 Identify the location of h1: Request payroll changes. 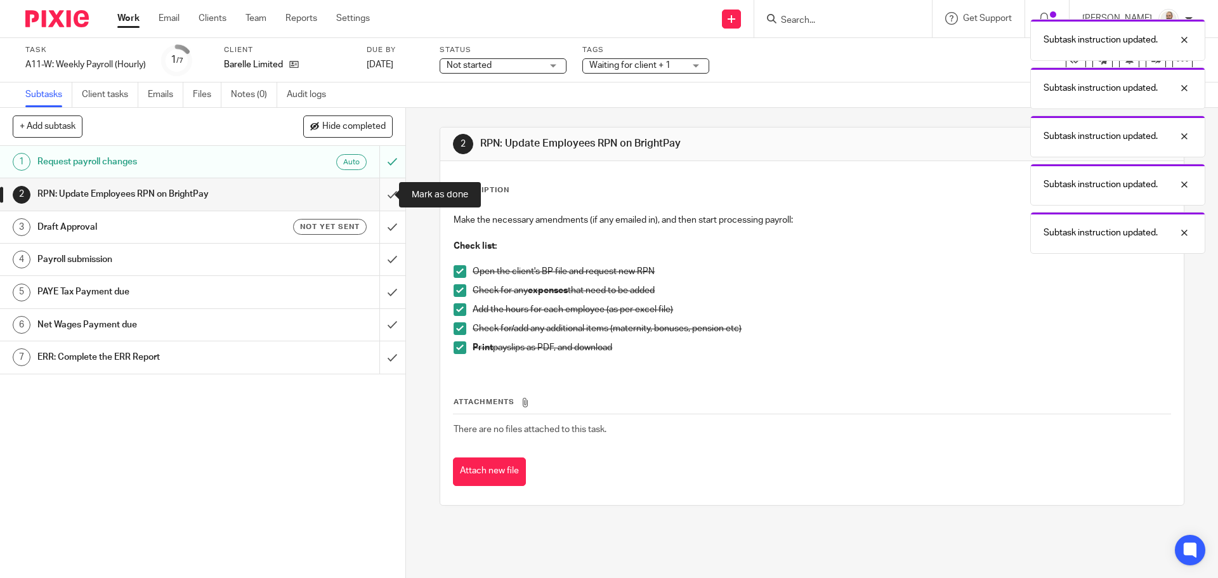
(147, 162).